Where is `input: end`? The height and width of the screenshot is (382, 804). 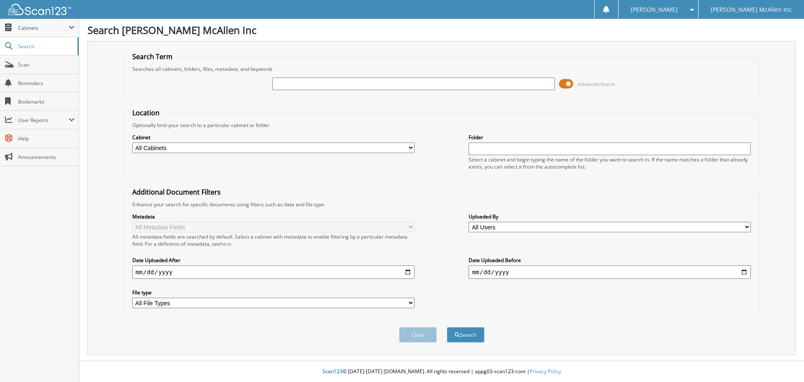
input: end is located at coordinates (610, 272).